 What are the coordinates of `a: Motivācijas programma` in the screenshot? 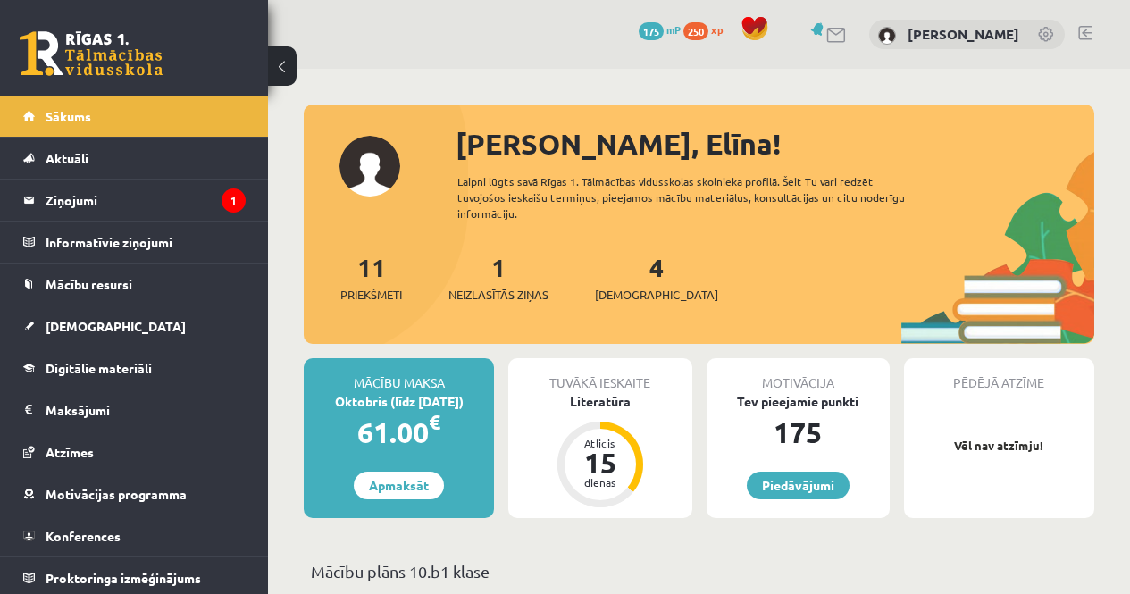 It's located at (134, 494).